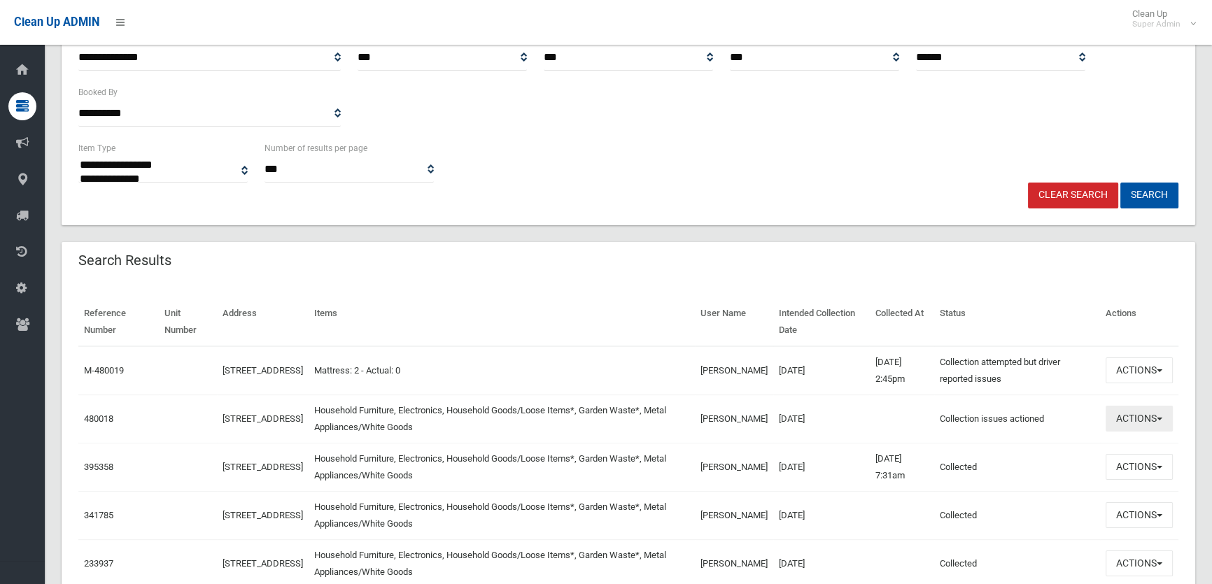  Describe the element at coordinates (99, 467) in the screenshot. I see `a: 395358` at that location.